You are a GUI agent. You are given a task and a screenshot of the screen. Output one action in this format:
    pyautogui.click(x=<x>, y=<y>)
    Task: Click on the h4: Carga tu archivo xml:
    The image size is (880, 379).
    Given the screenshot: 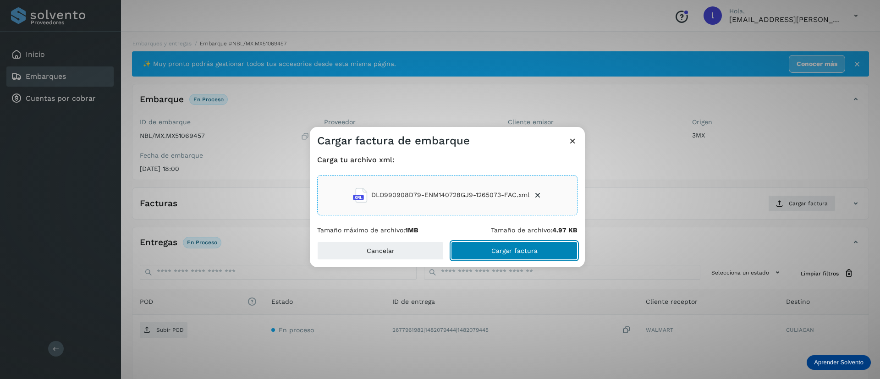 What is the action you would take?
    pyautogui.click(x=447, y=159)
    